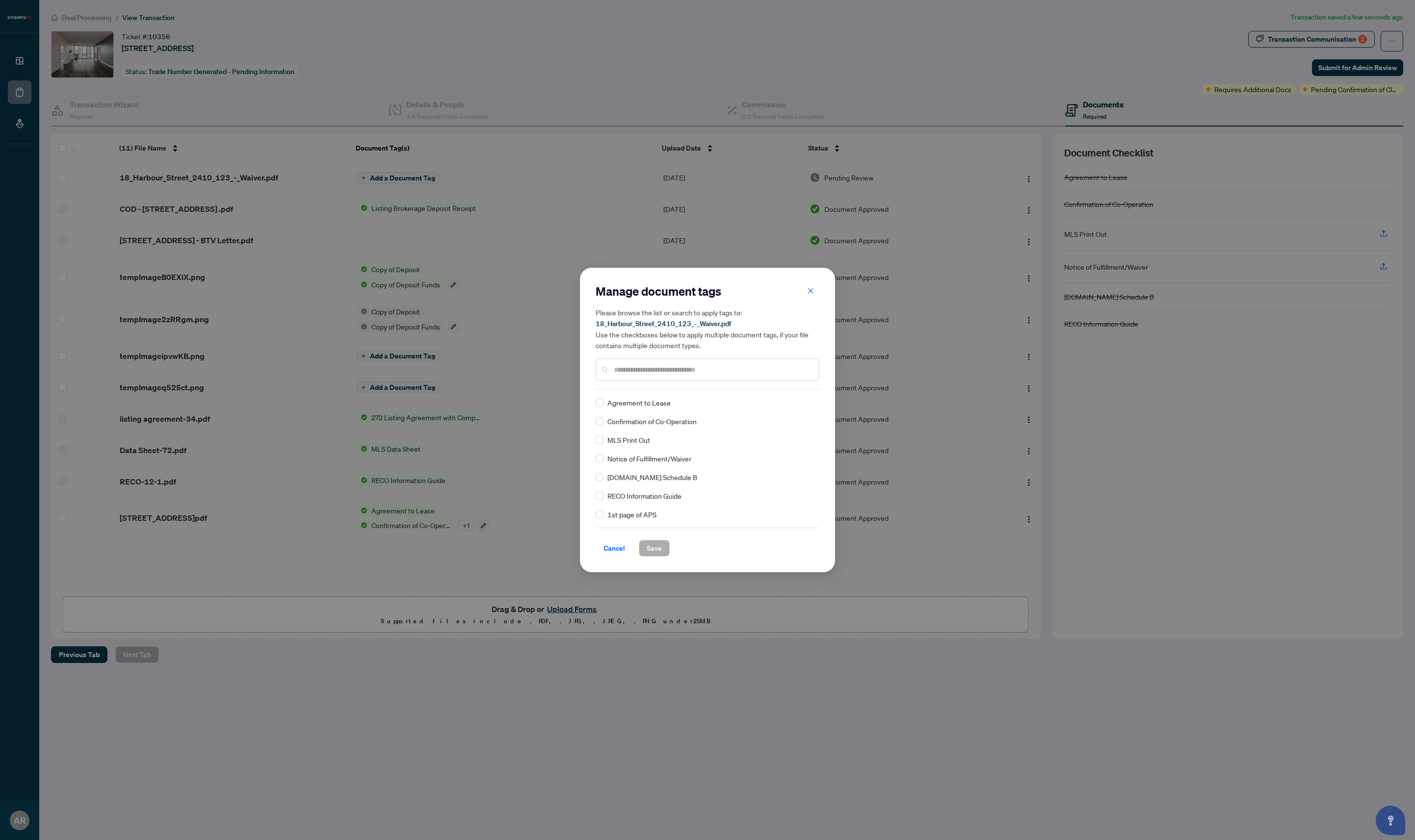 The image size is (1415, 840). Describe the element at coordinates (628, 440) in the screenshot. I see `span: MLS Print Out` at that location.